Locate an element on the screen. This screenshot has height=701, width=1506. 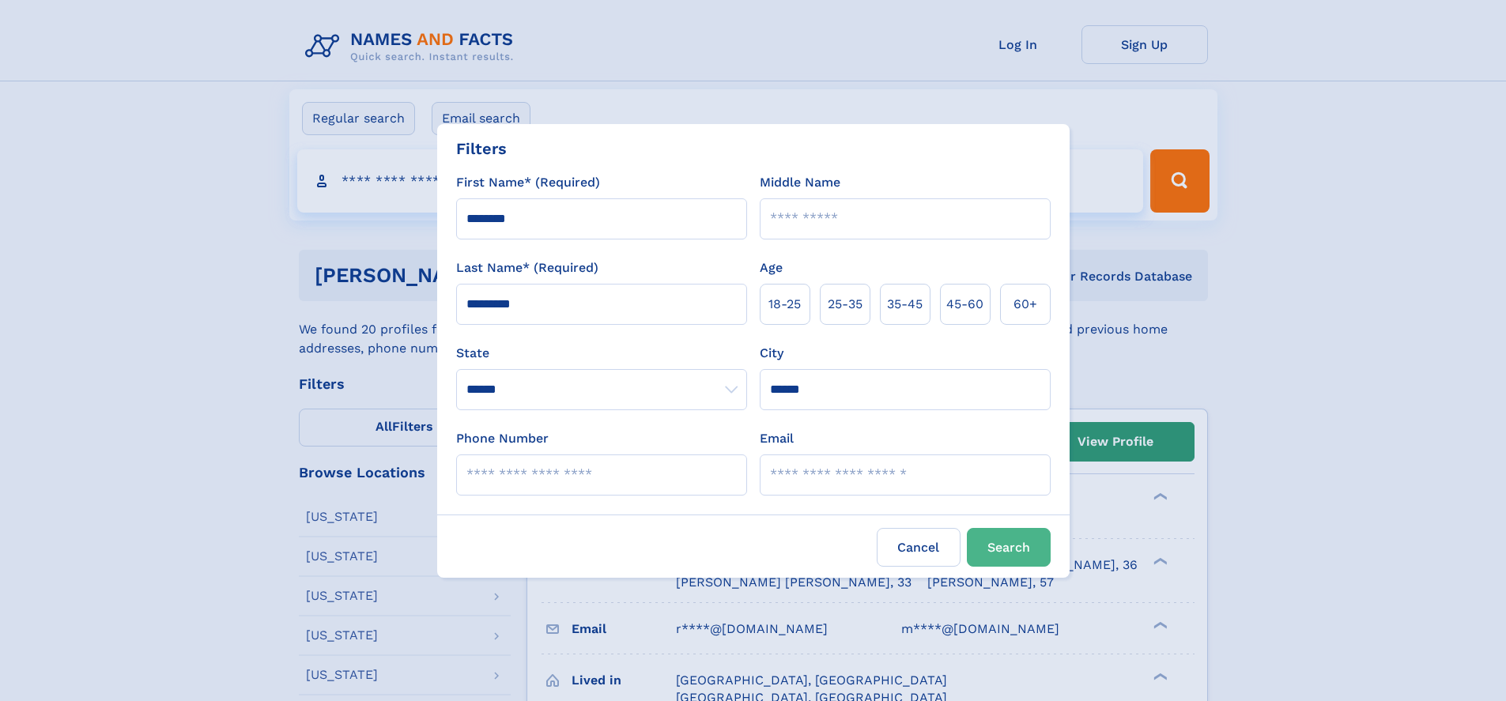
span: 25‑35 is located at coordinates (845, 304).